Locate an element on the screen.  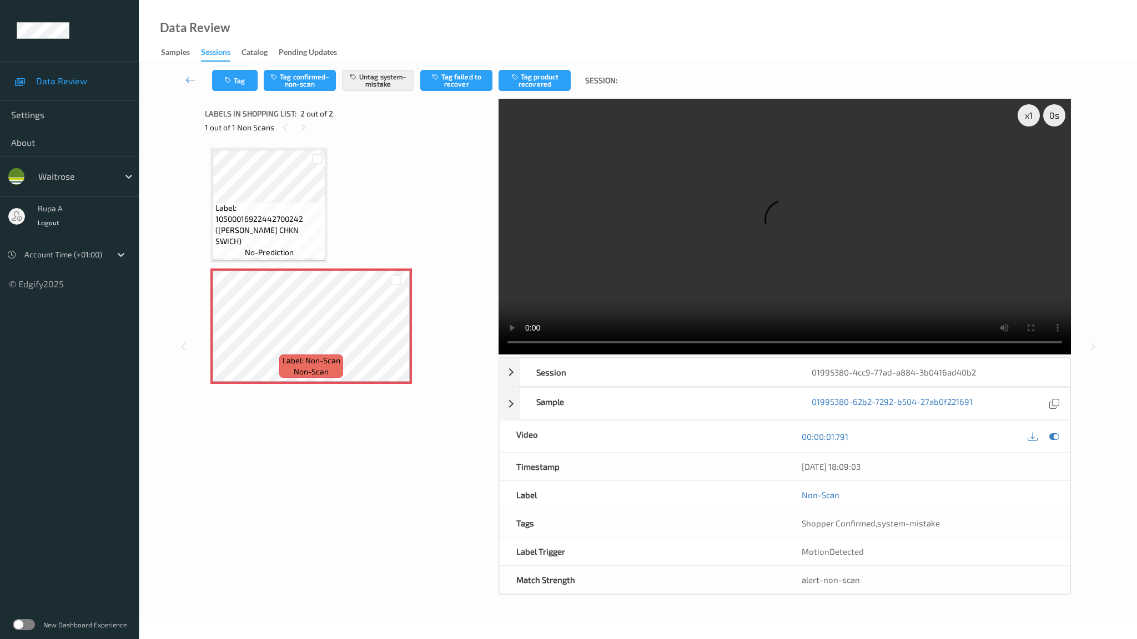
div: Session01995380-4cc9-77ad-a884-3b0416ad40b2 is located at coordinates (784, 372).